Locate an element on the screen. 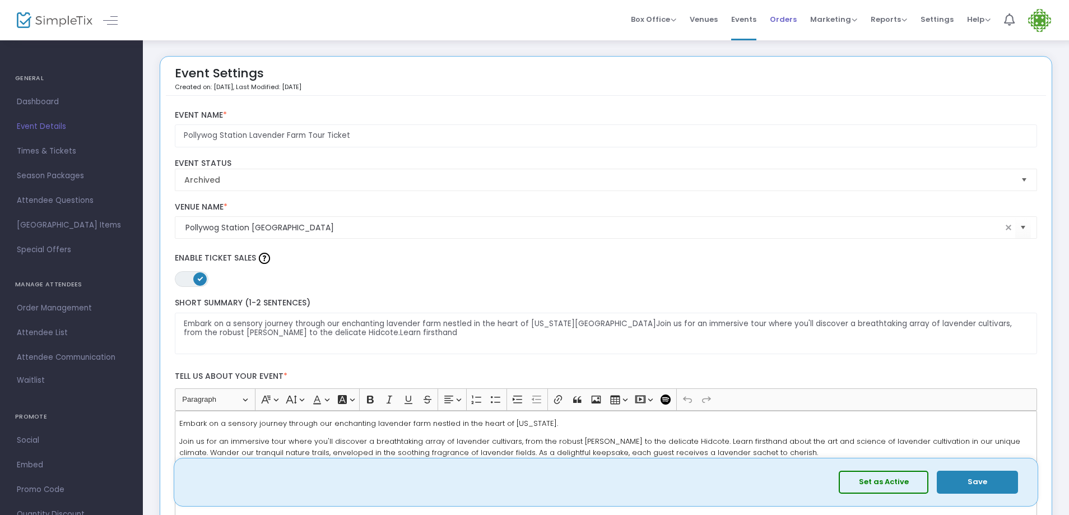 The height and width of the screenshot is (515, 1069). span: Event Details is located at coordinates (71, 127).